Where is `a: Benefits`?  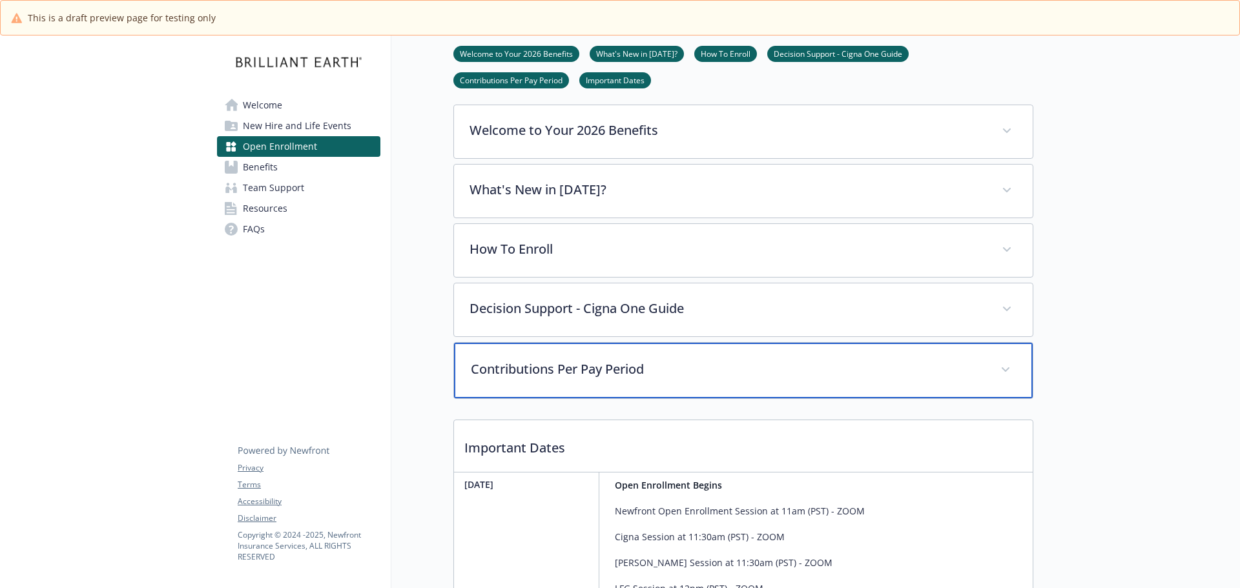 a: Benefits is located at coordinates (298, 167).